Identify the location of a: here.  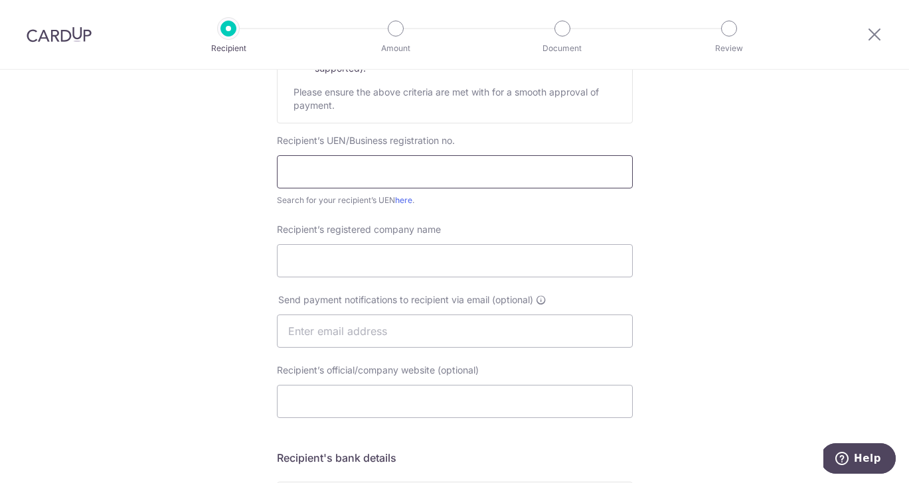
(404, 200).